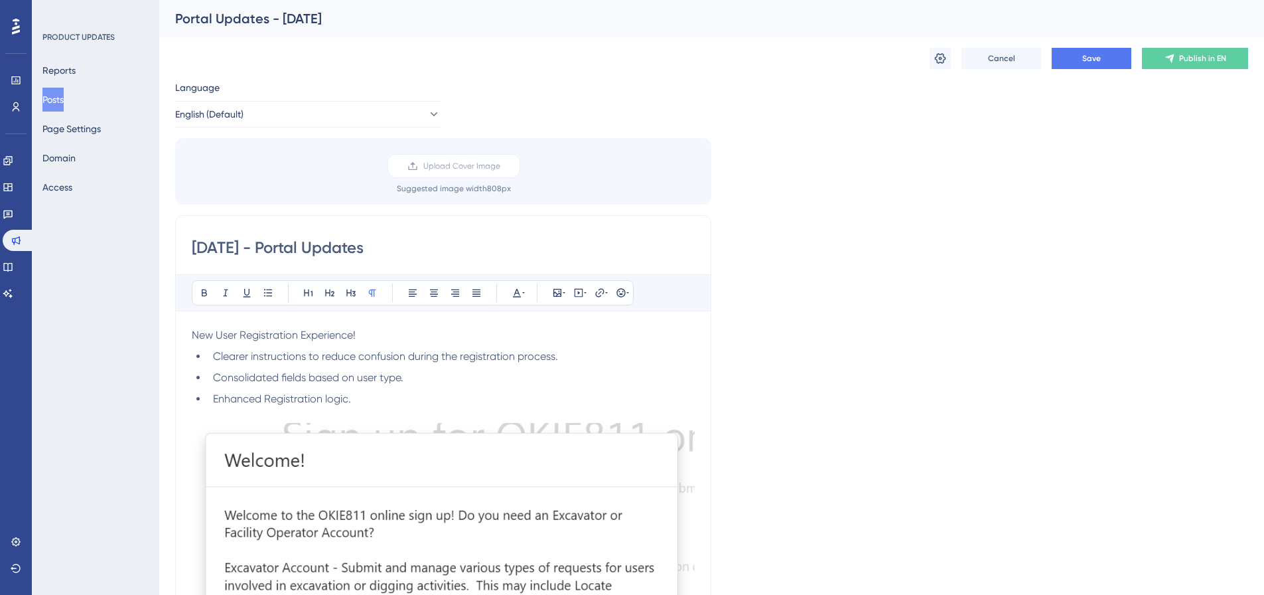  I want to click on span: Upload Cover Image, so click(462, 166).